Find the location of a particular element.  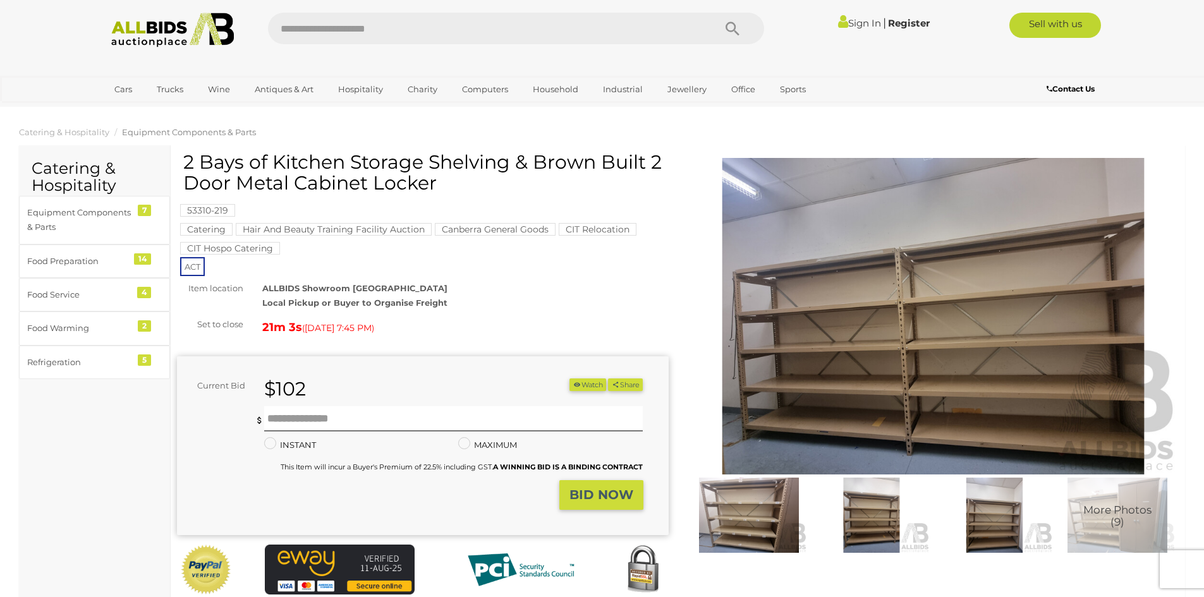

button: Watch is located at coordinates (588, 385).